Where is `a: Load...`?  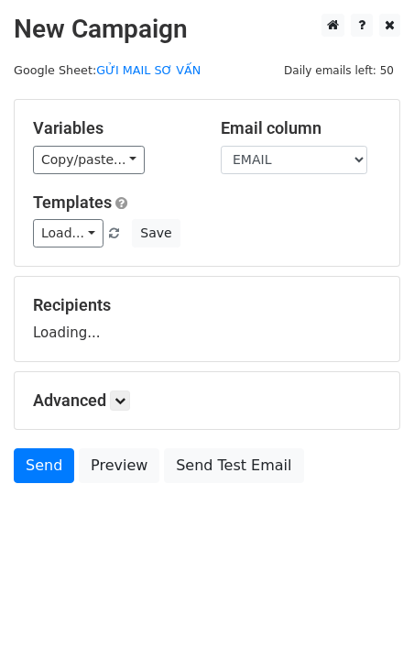 a: Load... is located at coordinates (68, 233).